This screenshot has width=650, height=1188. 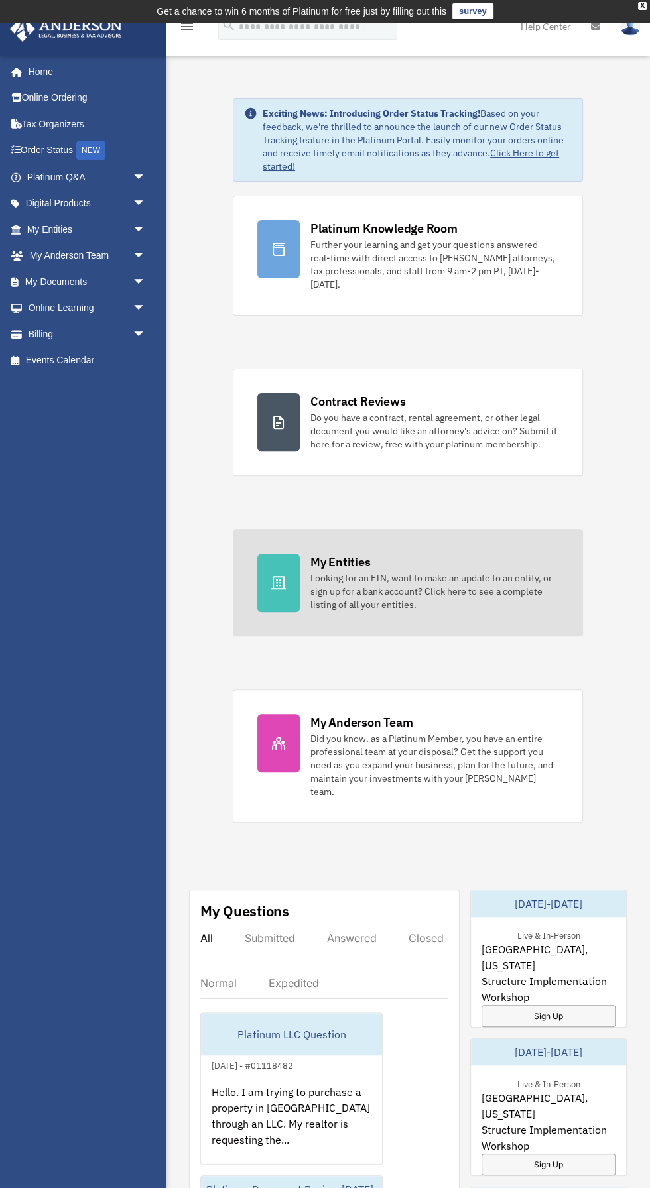 I want to click on div: My Anderson Team, so click(x=361, y=722).